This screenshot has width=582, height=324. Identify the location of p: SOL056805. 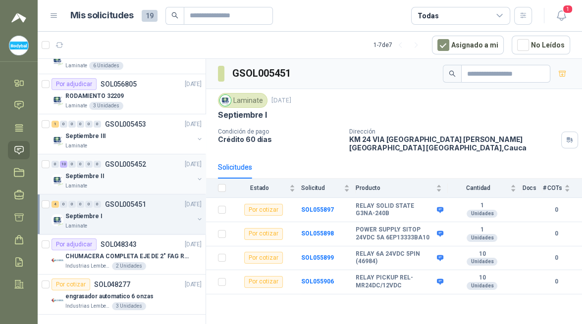
(118, 84).